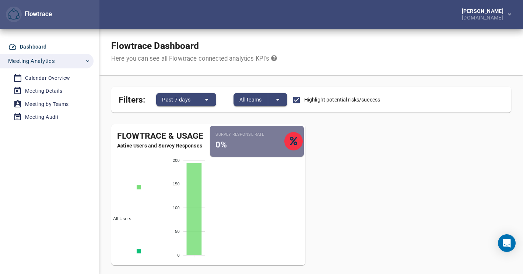 The width and height of the screenshot is (523, 274). I want to click on span: Highlight potential risks/success, so click(342, 100).